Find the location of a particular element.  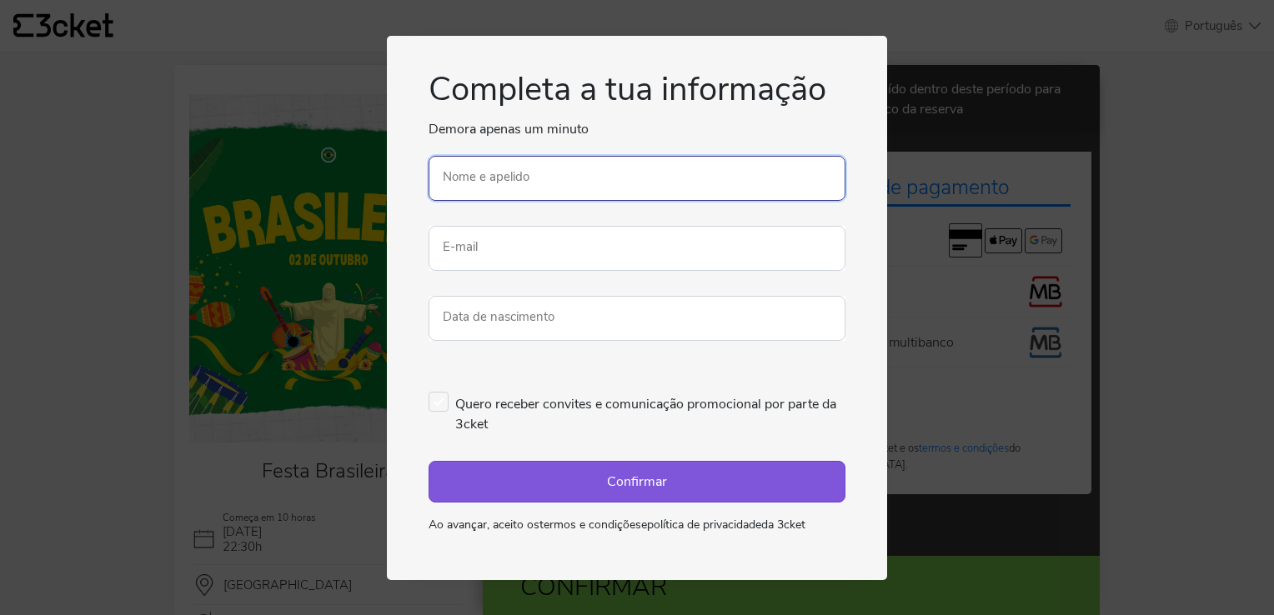

label: Nome e apelido is located at coordinates (486, 177).